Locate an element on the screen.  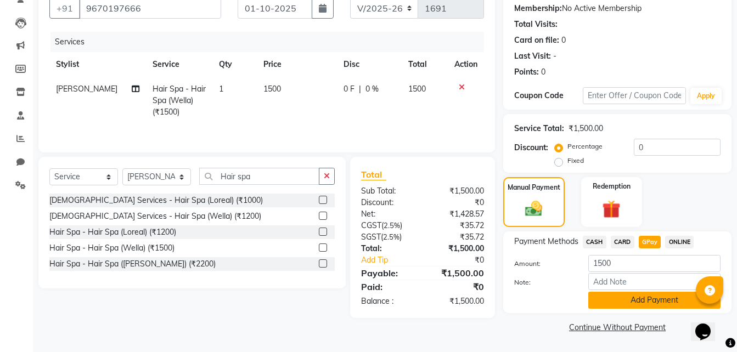
span: Hair Spa - Hair Spa (Wella) (₹1500) is located at coordinates (179, 100).